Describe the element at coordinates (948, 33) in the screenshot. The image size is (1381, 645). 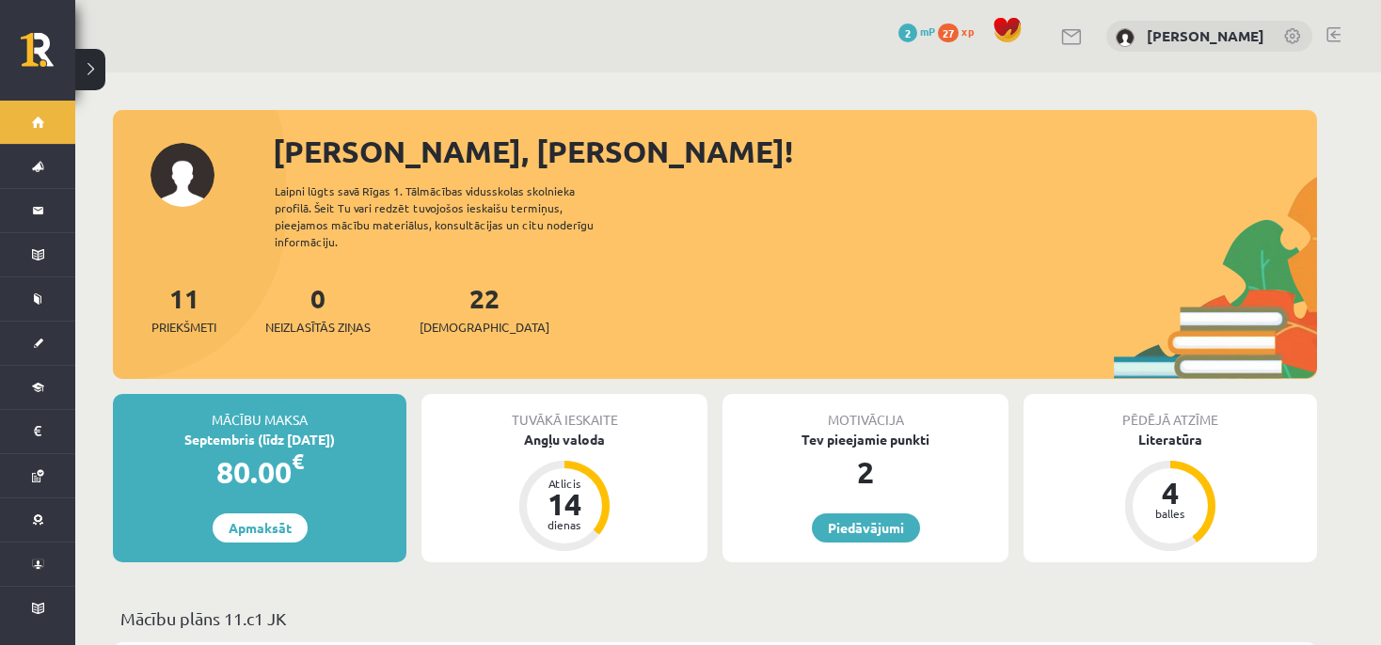
I see `span: 27` at that location.